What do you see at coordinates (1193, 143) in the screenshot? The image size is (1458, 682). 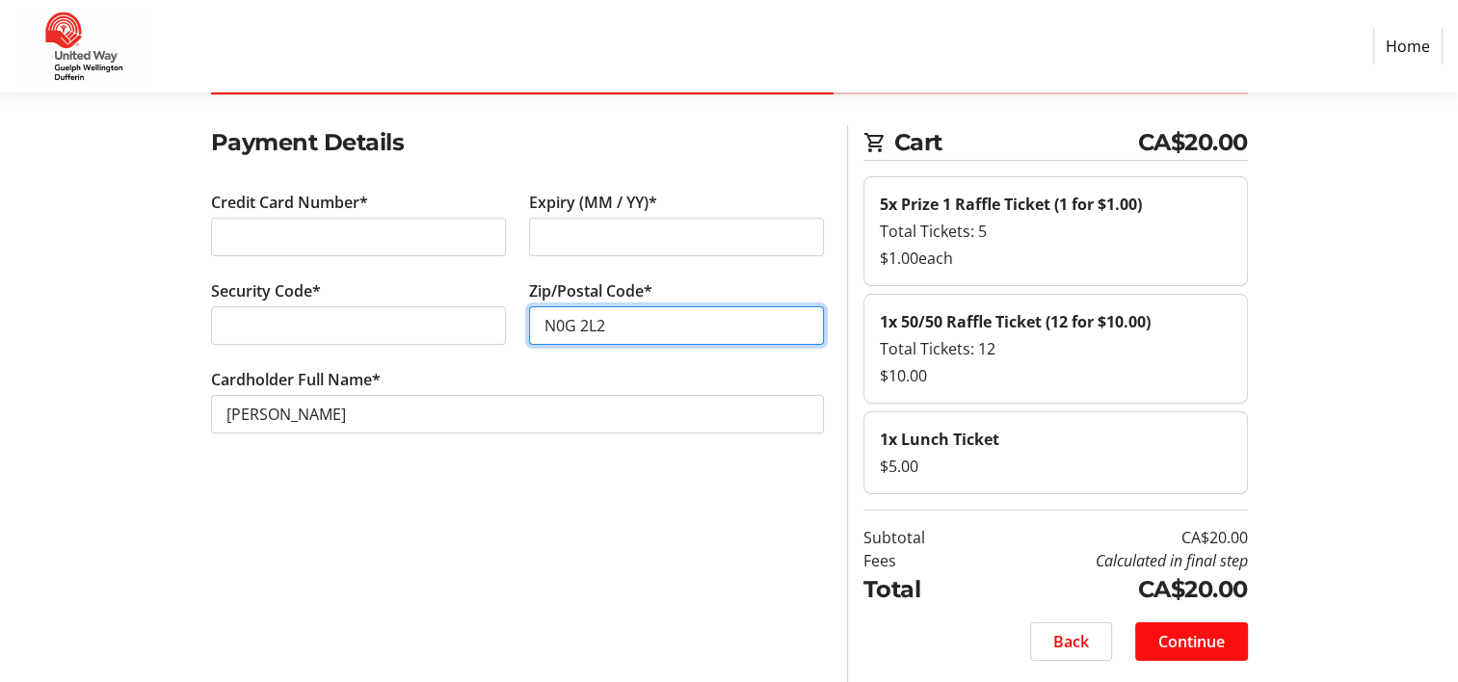 I see `span: CA$20.00` at bounding box center [1193, 143].